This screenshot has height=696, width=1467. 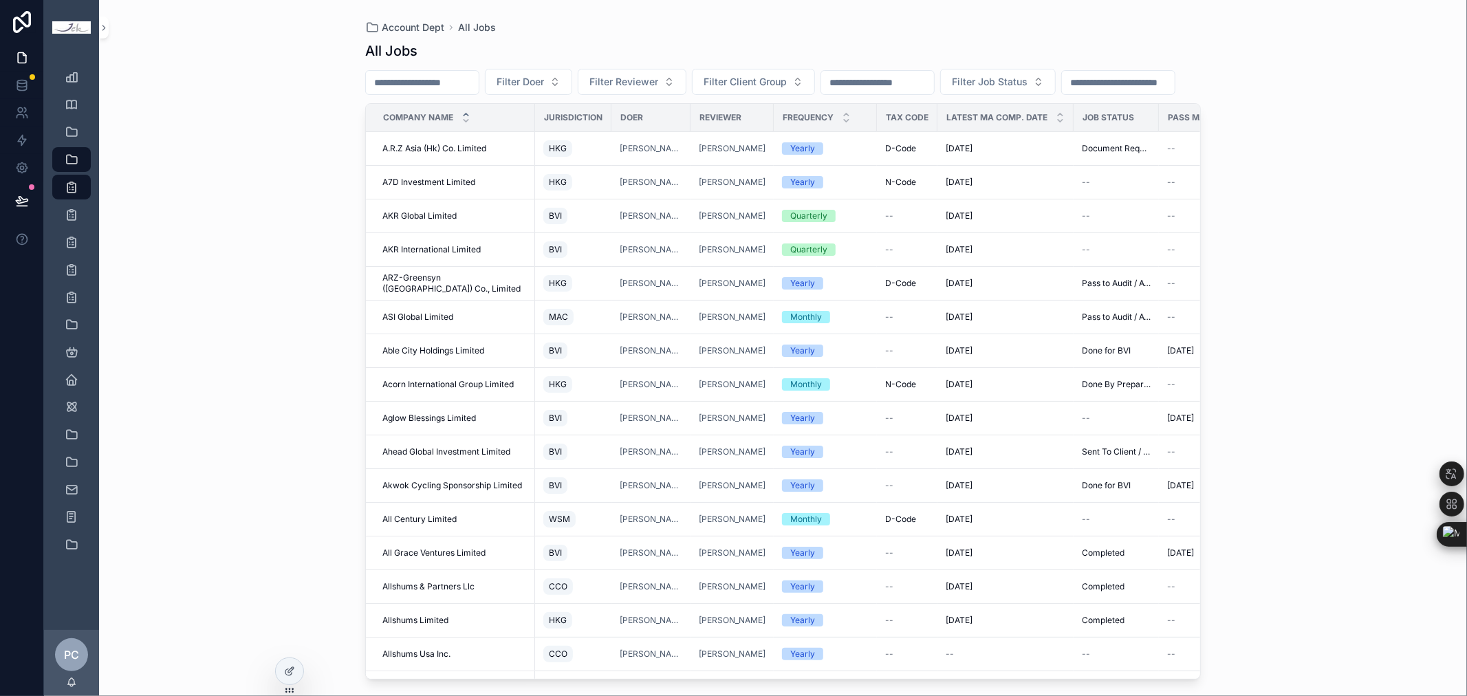 What do you see at coordinates (573, 519) in the screenshot?
I see `a: WSM` at bounding box center [573, 519].